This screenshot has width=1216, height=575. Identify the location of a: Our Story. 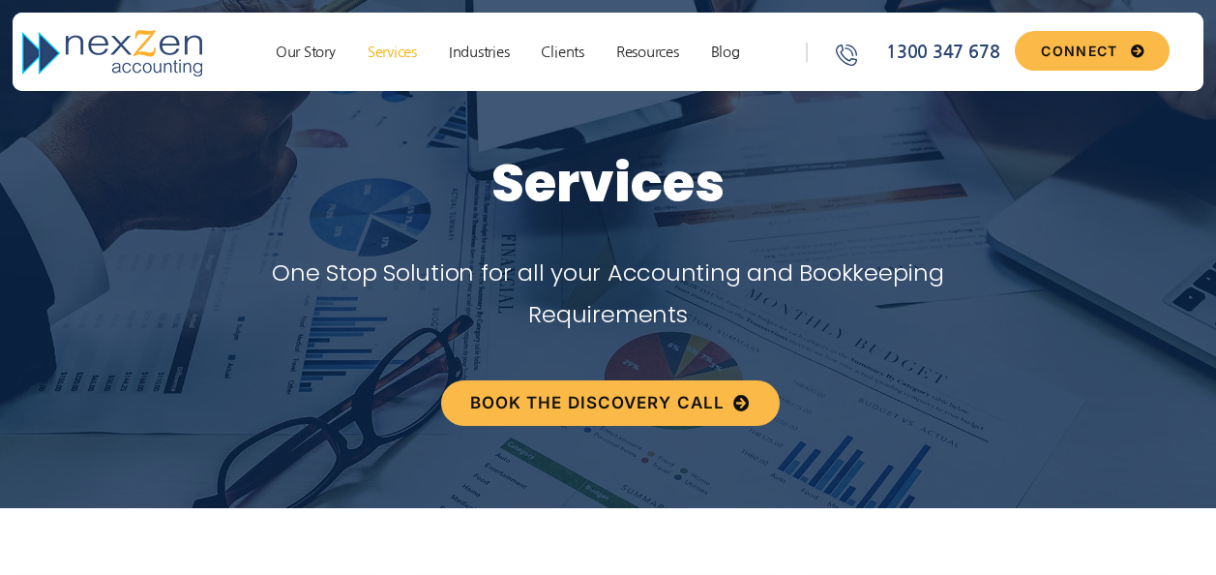
(306, 52).